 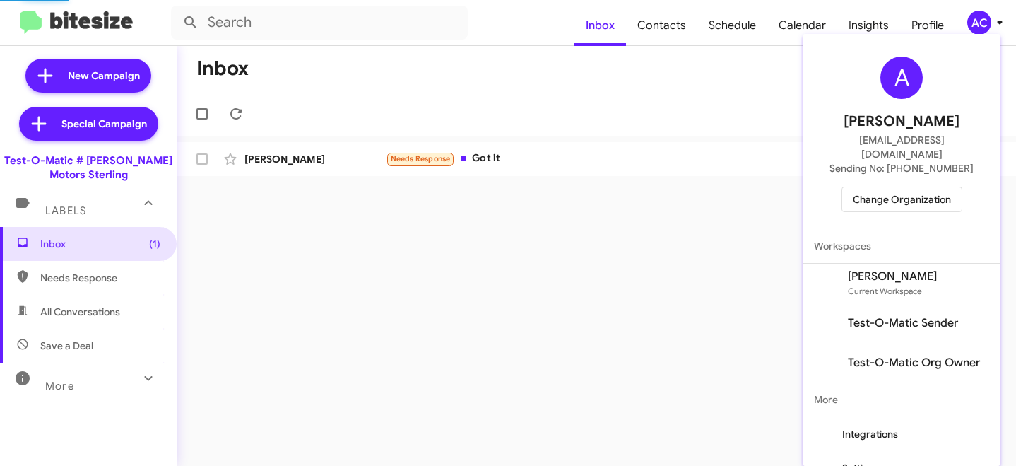 I want to click on div: A, so click(x=901, y=78).